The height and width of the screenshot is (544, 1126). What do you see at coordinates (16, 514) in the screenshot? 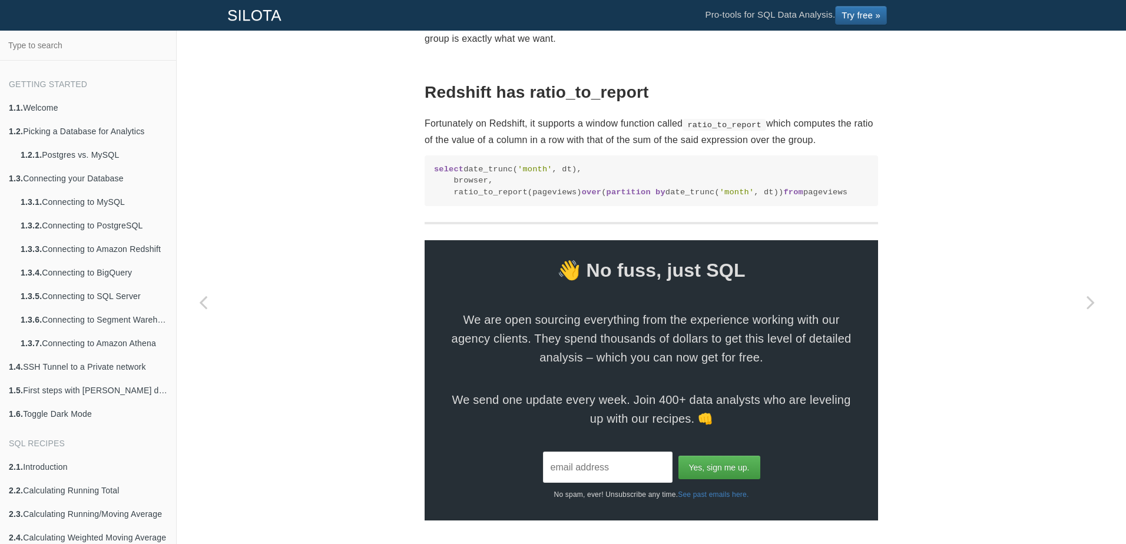
I see `b: 2.3.` at bounding box center [16, 514].